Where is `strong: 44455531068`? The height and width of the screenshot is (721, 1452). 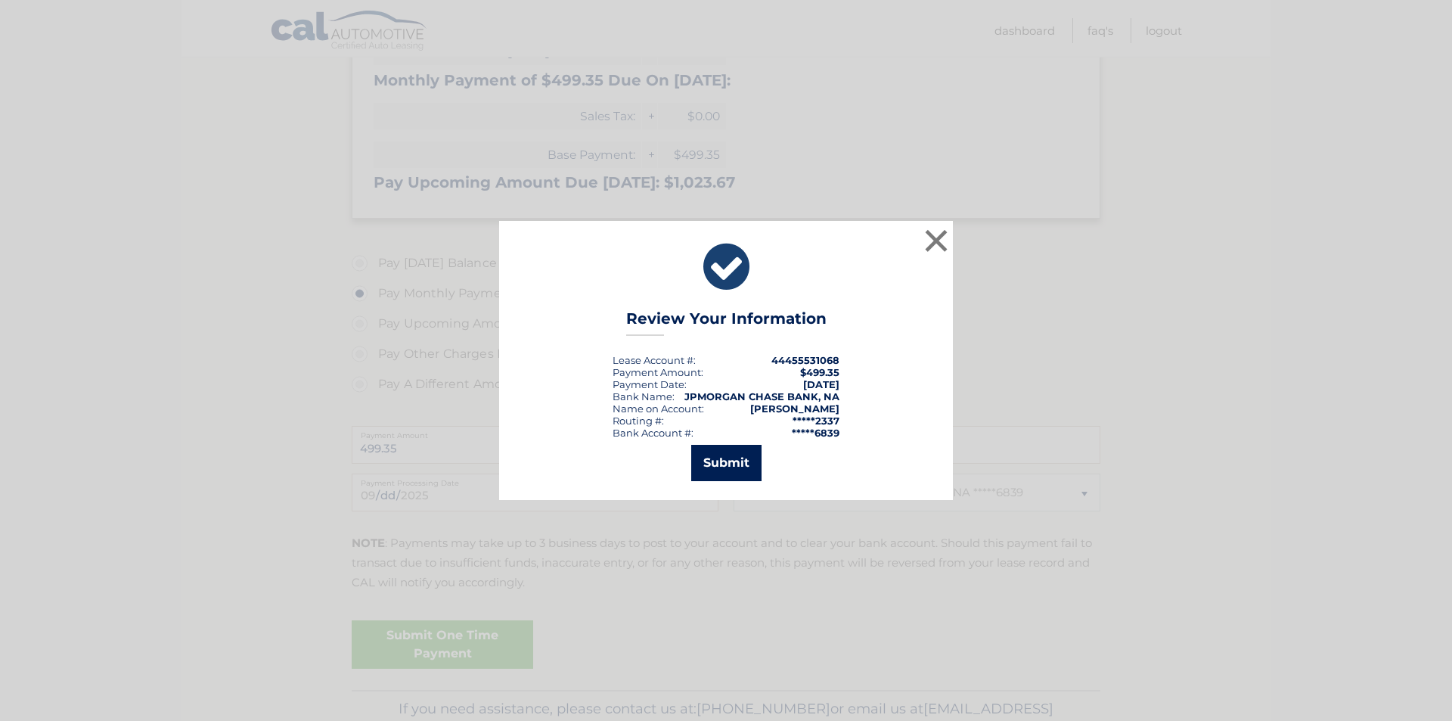
strong: 44455531068 is located at coordinates (805, 360).